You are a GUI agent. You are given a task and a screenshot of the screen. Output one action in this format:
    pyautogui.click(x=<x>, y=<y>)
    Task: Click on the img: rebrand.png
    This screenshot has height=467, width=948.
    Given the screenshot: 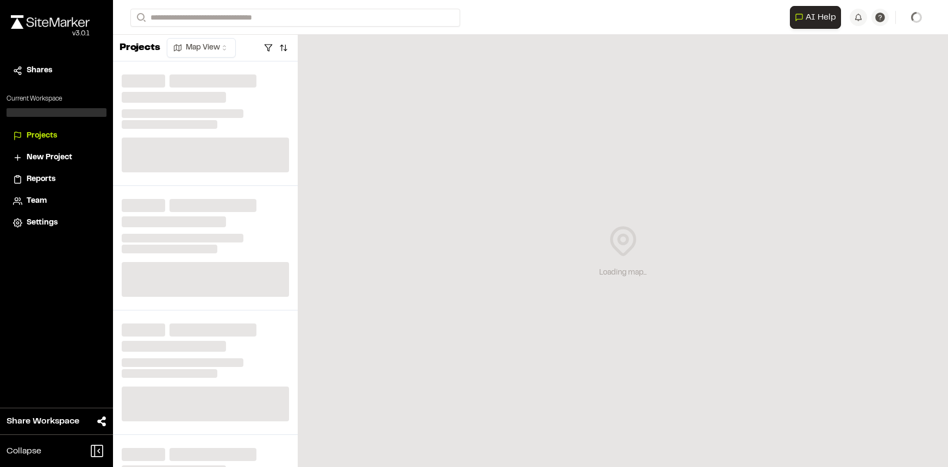 What is the action you would take?
    pyautogui.click(x=50, y=22)
    